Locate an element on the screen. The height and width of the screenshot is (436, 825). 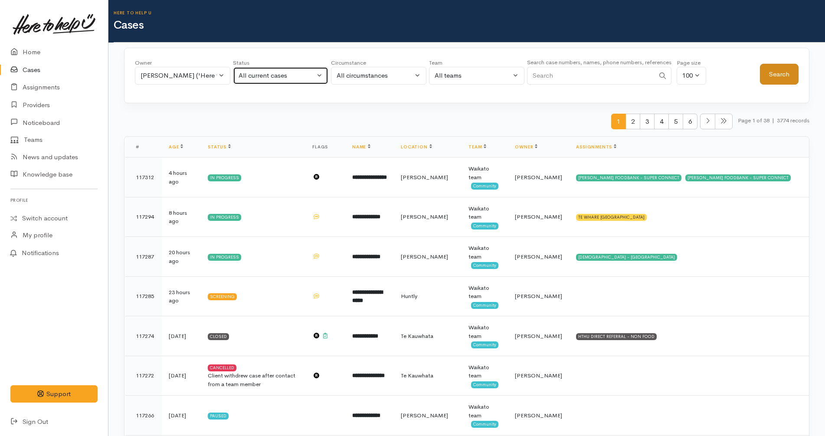
a: Status is located at coordinates (219, 147).